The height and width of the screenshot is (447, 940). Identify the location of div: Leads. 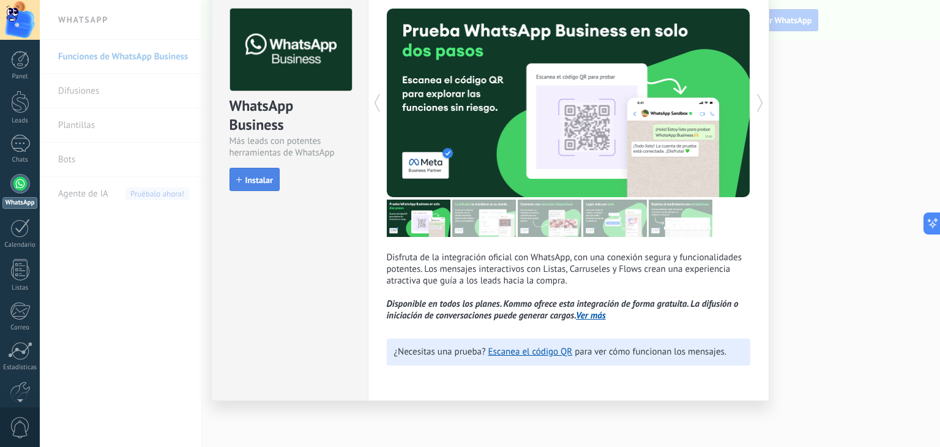
(20, 121).